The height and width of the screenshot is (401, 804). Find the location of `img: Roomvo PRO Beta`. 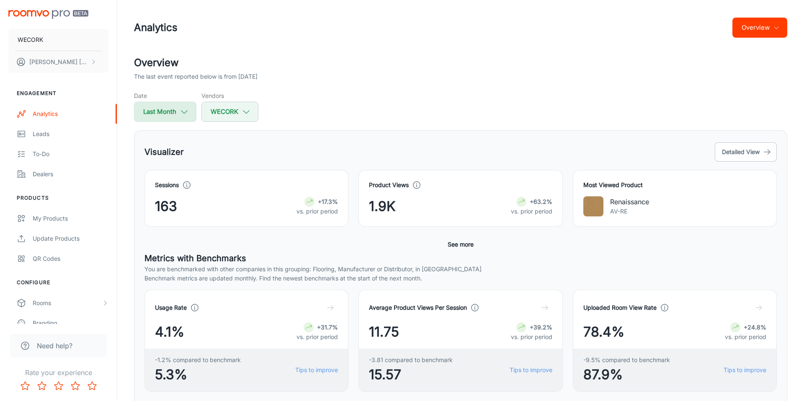

img: Roomvo PRO Beta is located at coordinates (48, 14).